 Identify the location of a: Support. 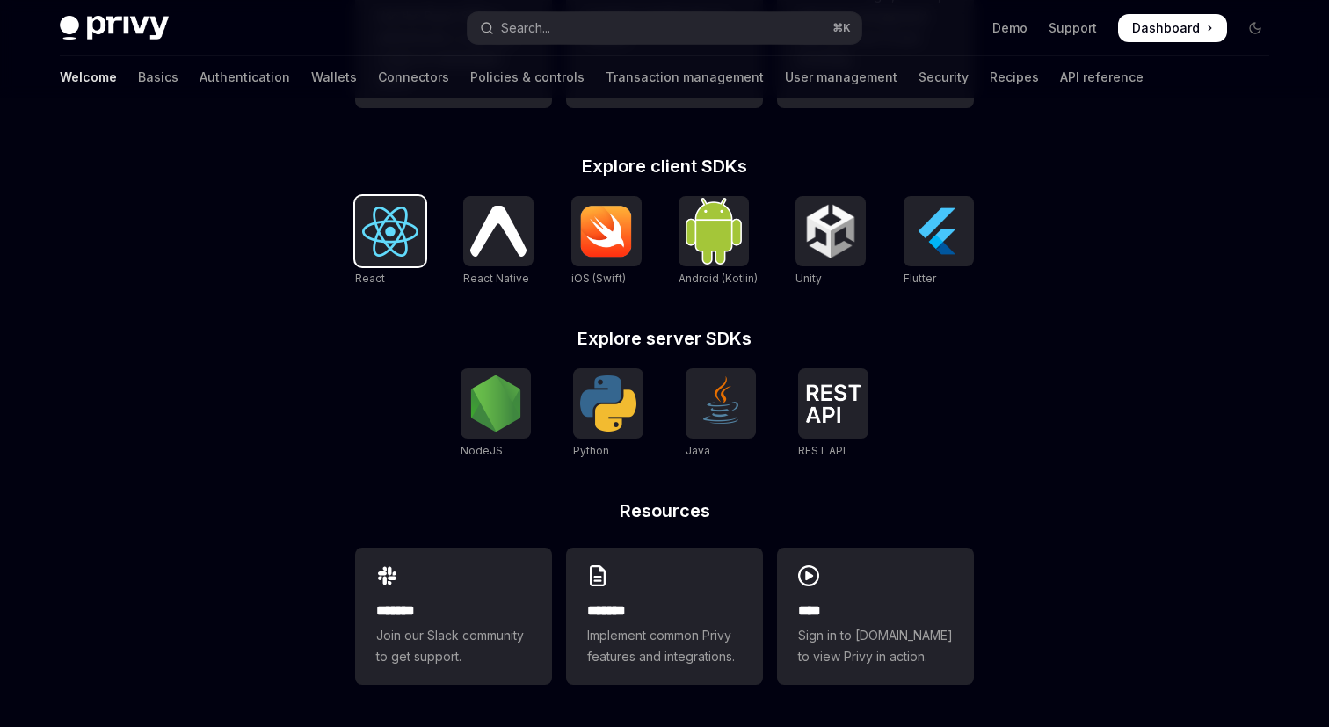
(1072, 28).